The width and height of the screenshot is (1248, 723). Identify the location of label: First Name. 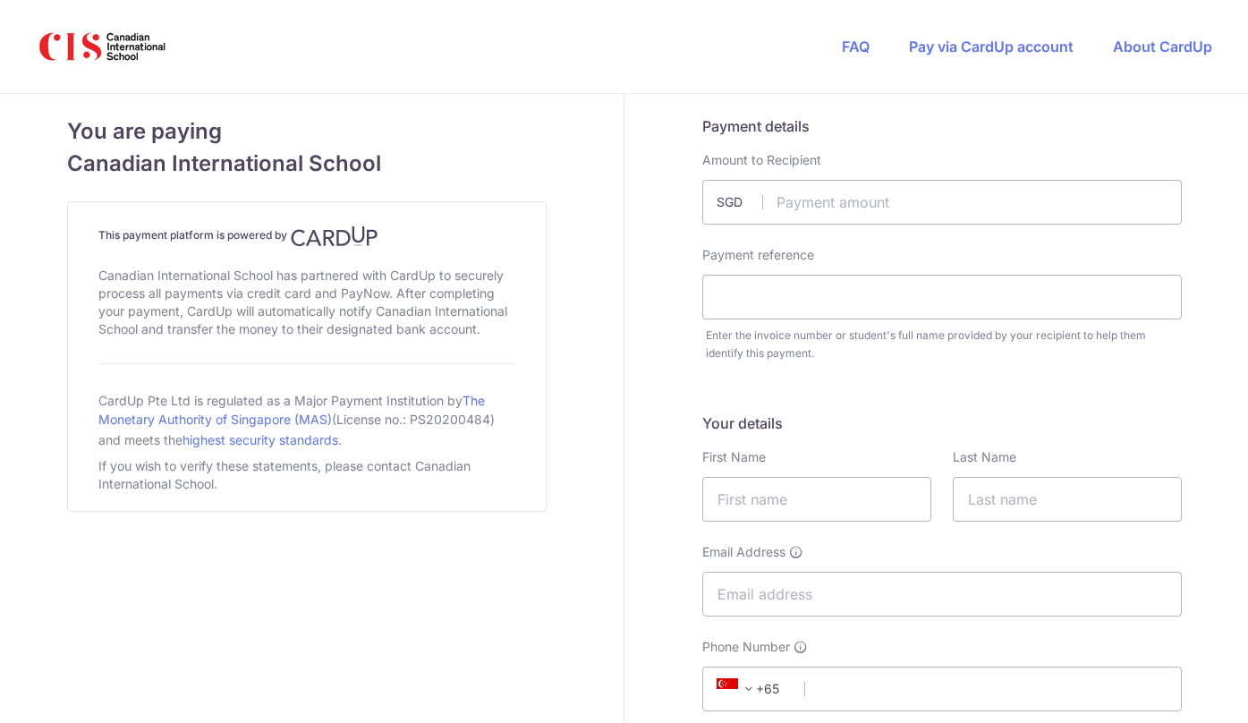
(734, 457).